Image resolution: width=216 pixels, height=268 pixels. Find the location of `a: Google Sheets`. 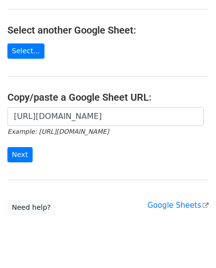

a: Google Sheets is located at coordinates (178, 205).